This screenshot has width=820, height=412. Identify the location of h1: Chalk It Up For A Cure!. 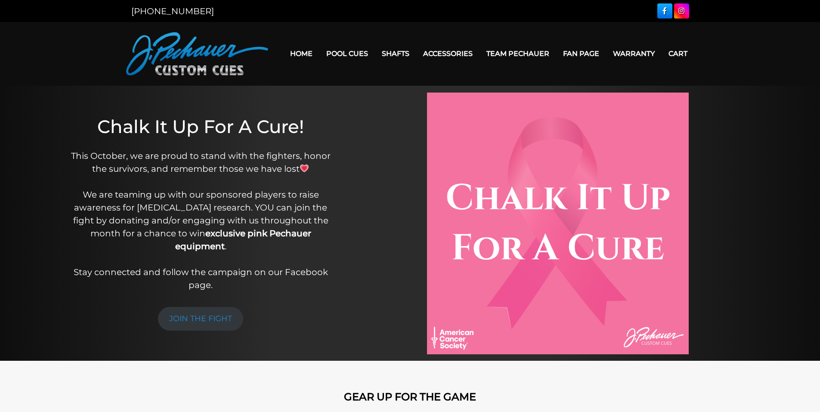
(201, 127).